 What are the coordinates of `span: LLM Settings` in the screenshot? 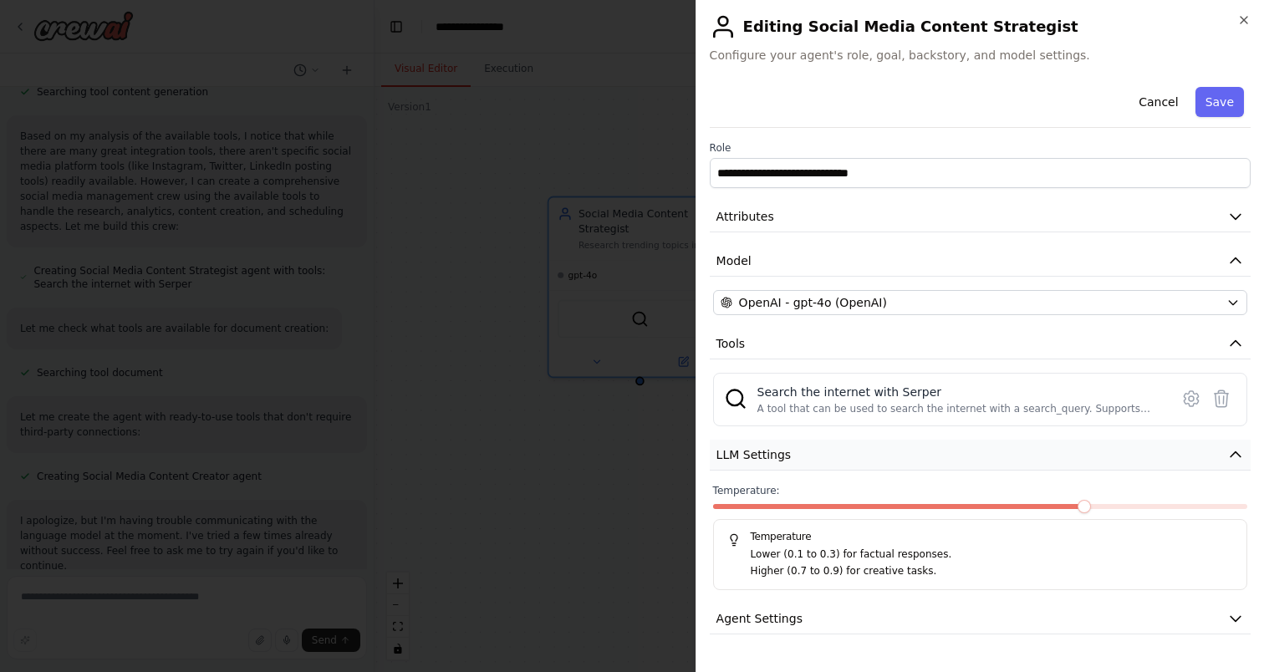 It's located at (754, 455).